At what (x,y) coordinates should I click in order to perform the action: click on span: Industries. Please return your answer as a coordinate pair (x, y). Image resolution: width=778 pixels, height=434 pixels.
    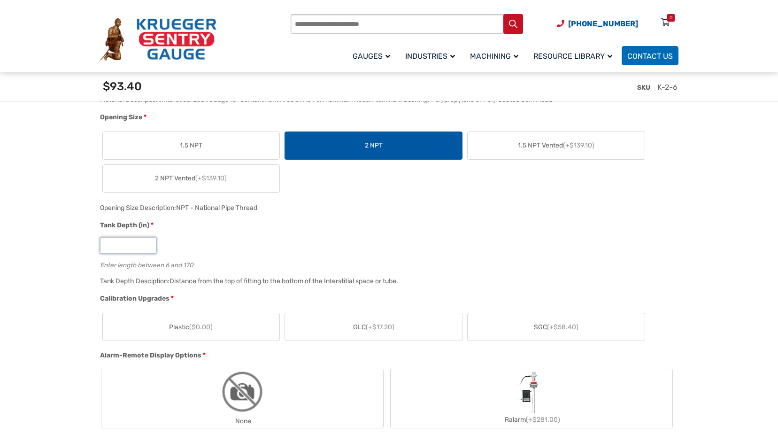
    Looking at the image, I should click on (430, 56).